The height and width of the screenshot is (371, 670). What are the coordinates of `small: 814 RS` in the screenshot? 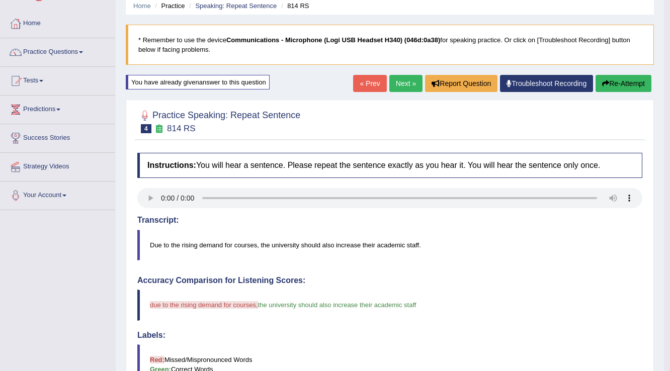 It's located at (181, 128).